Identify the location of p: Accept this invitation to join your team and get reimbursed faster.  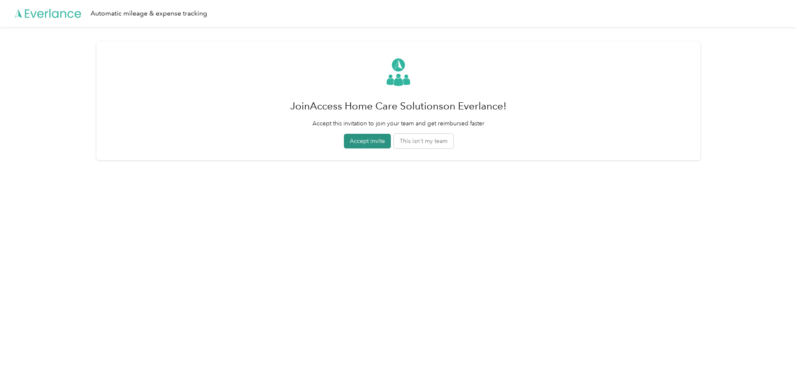
(399, 123).